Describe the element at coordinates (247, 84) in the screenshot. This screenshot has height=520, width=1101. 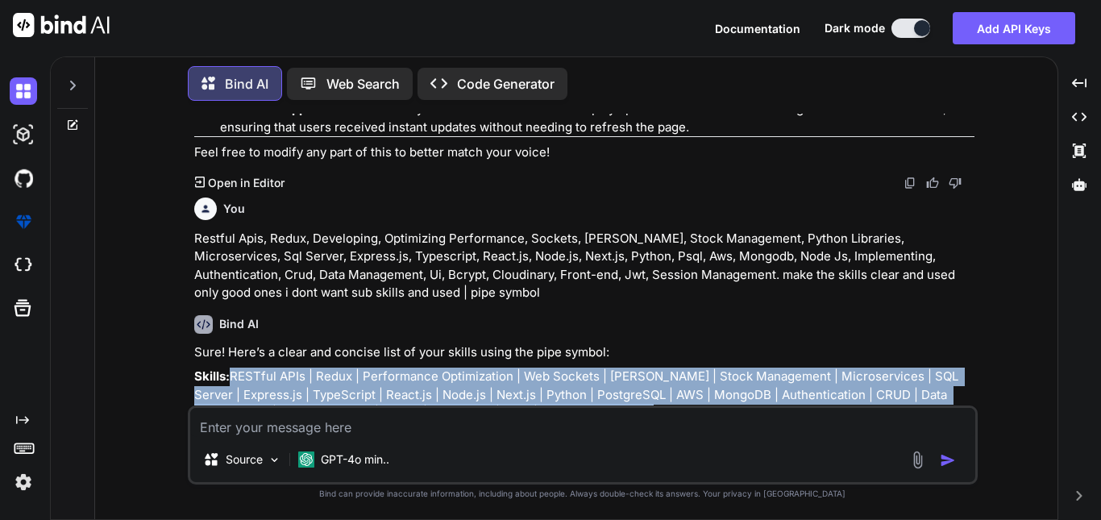
I see `p: Bind AI` at that location.